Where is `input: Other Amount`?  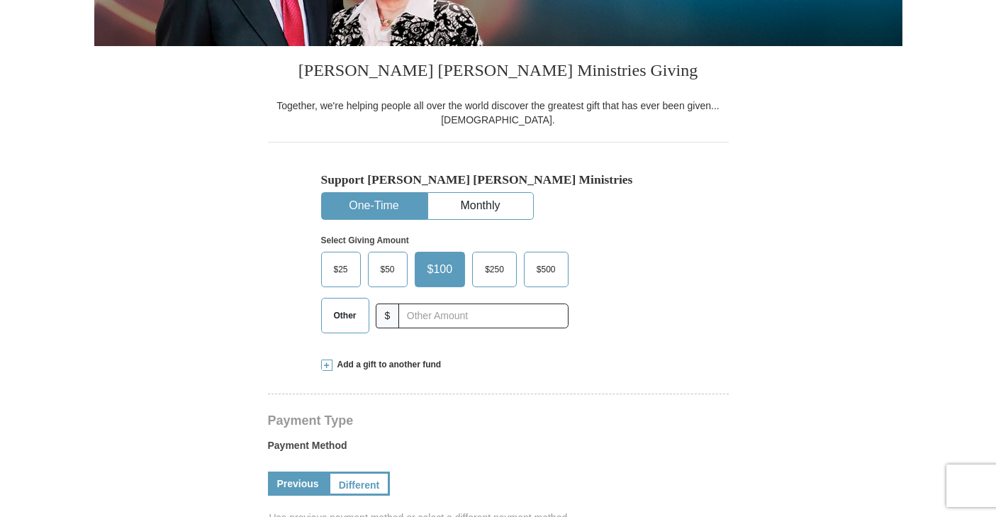
input: Other Amount is located at coordinates (483, 316).